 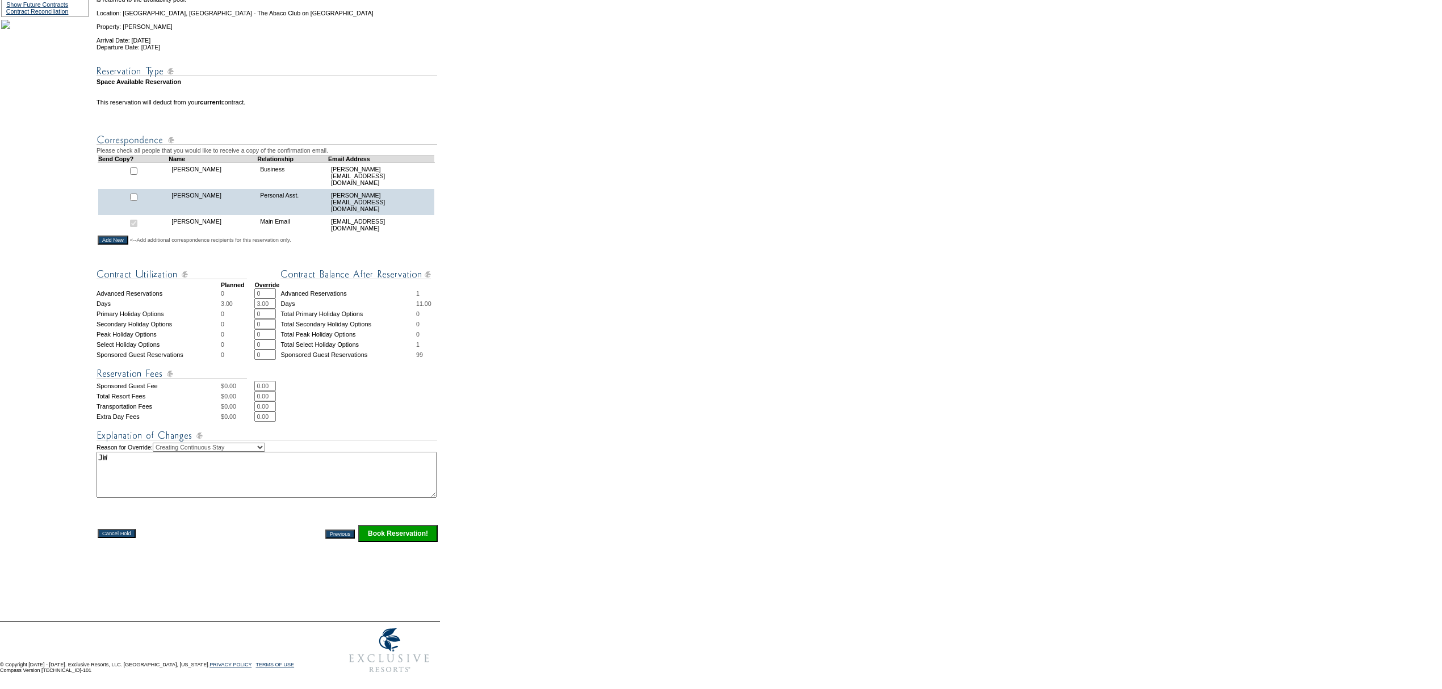 What do you see at coordinates (158, 334) in the screenshot?
I see `td: Peak Holiday Options` at bounding box center [158, 334].